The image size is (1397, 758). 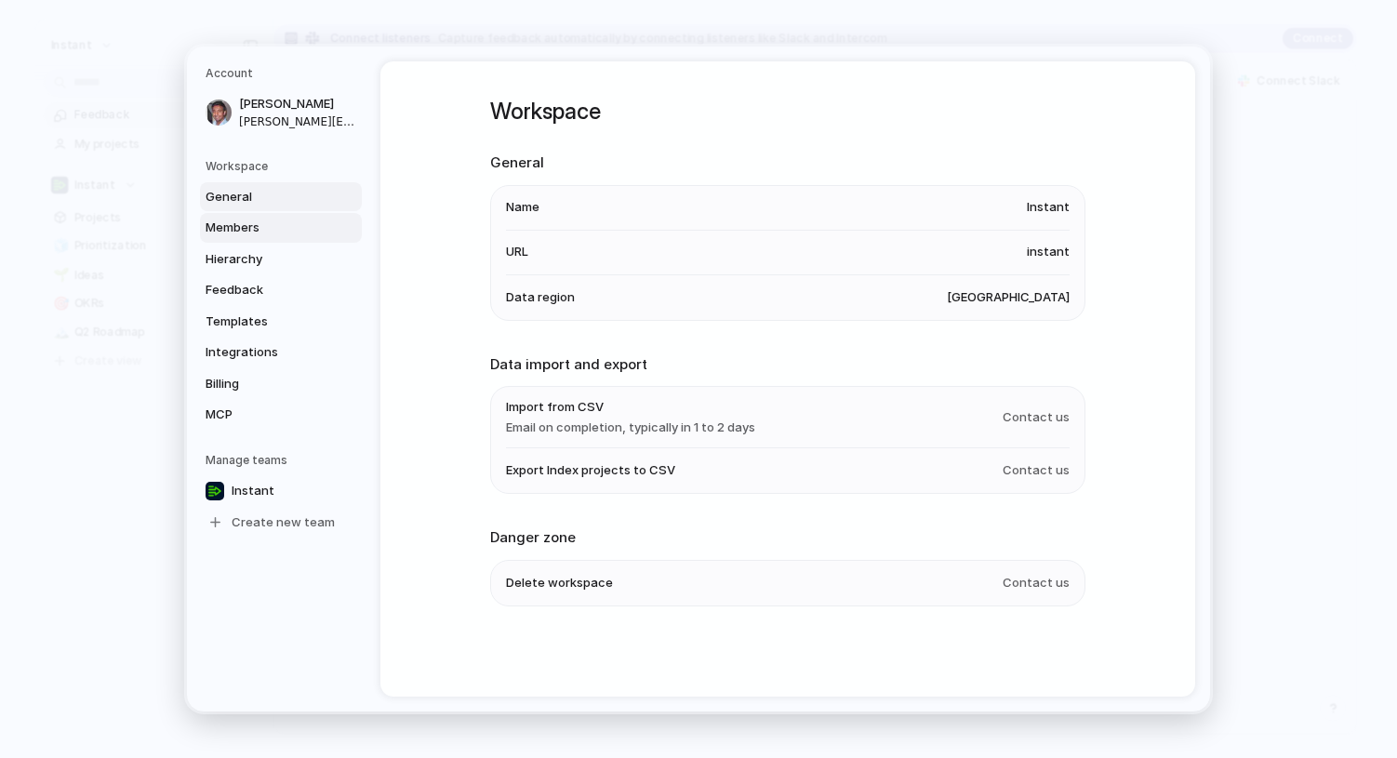 I want to click on span: General, so click(x=265, y=197).